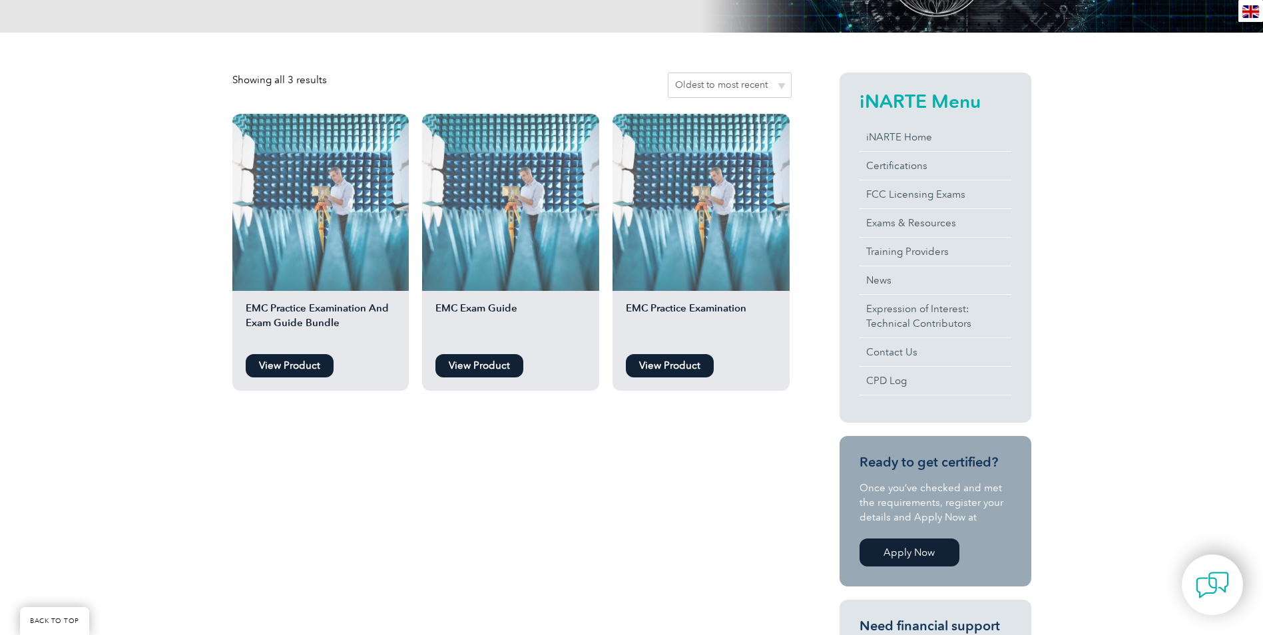  Describe the element at coordinates (701, 324) in the screenshot. I see `h2: EMC Practice Examination` at that location.